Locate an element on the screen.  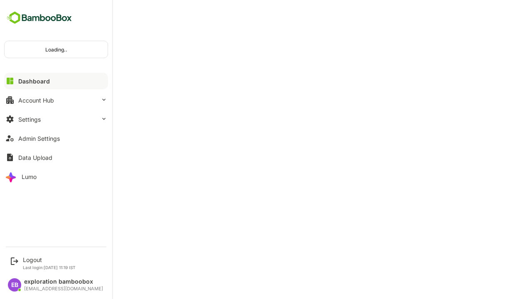
div: EB is located at coordinates (15, 285).